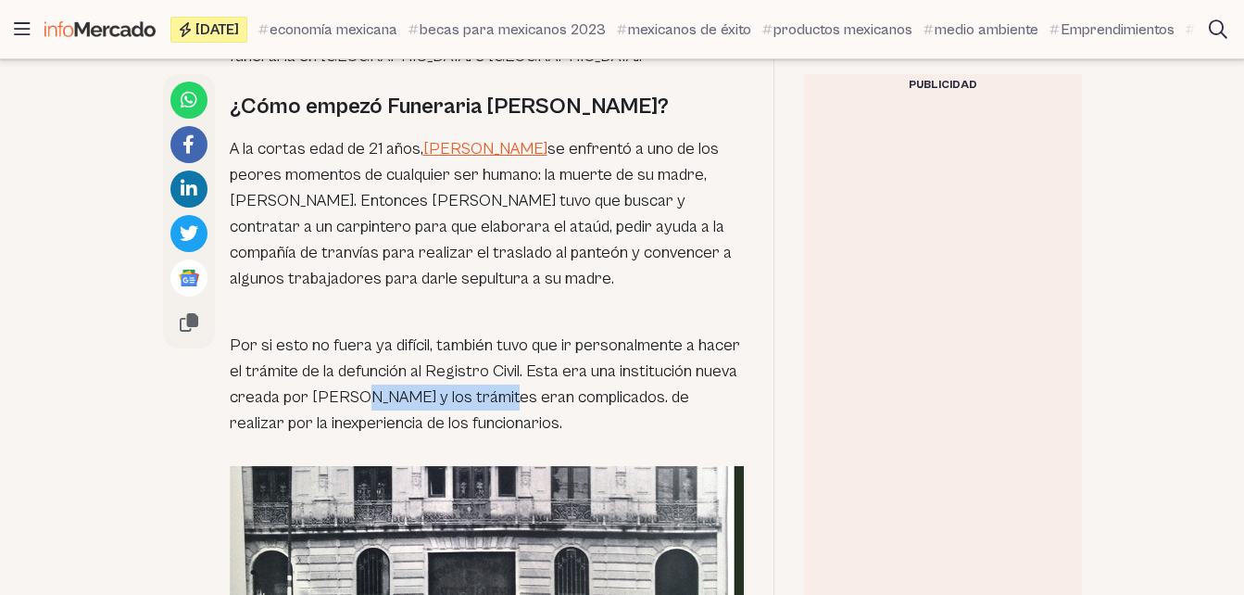  I want to click on a: becas para mexicanos 2023, so click(507, 30).